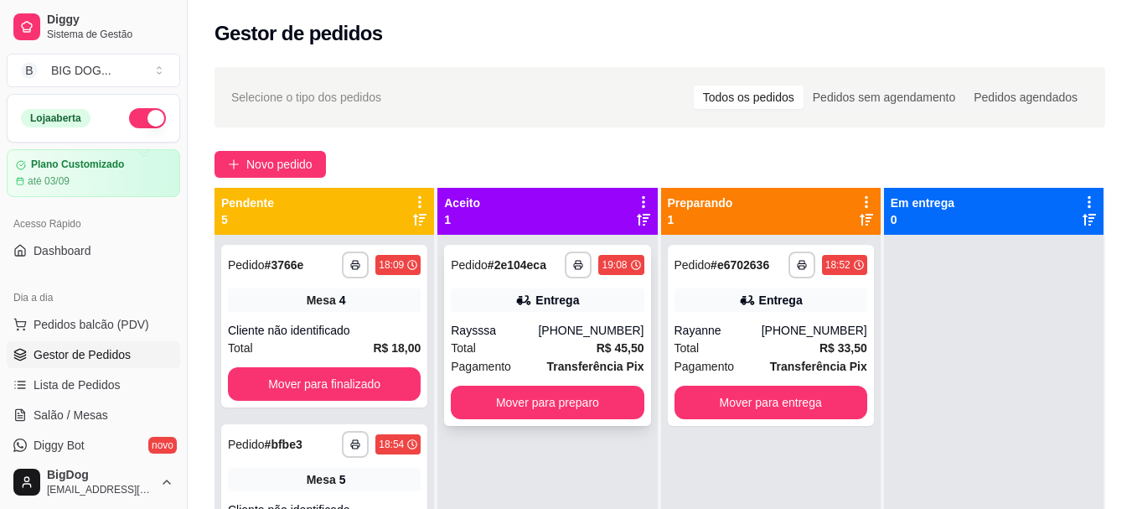 The image size is (1132, 509). I want to click on button: Mover para entrega, so click(771, 402).